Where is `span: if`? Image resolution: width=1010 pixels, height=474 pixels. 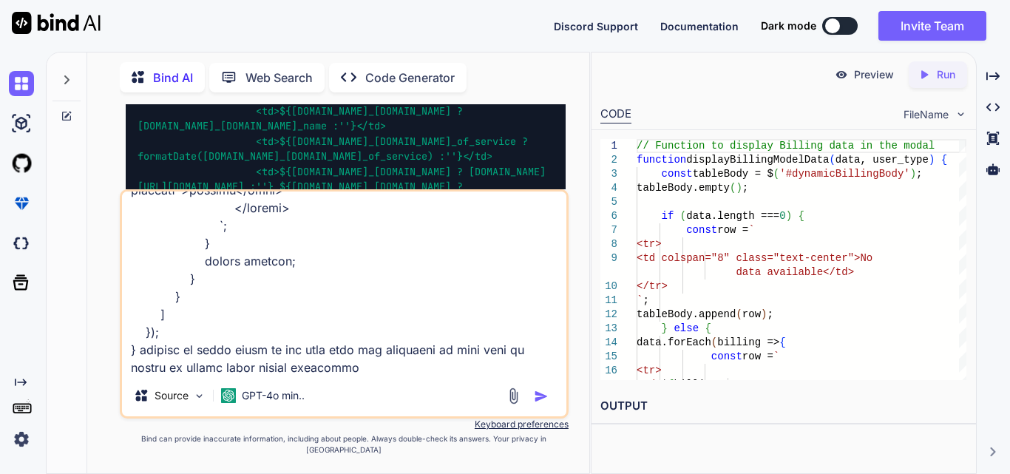
span: if is located at coordinates (668, 216).